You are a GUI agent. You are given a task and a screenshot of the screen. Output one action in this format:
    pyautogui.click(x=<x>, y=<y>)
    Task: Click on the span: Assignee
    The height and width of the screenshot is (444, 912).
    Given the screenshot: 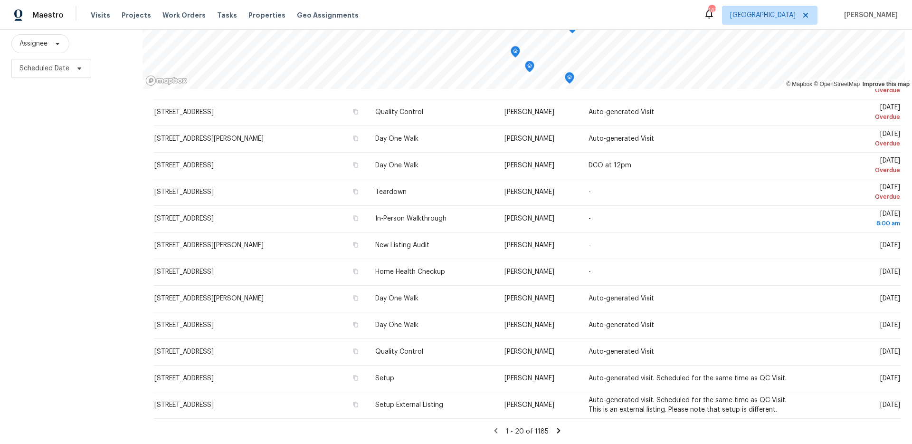 What is the action you would take?
    pyautogui.click(x=33, y=44)
    